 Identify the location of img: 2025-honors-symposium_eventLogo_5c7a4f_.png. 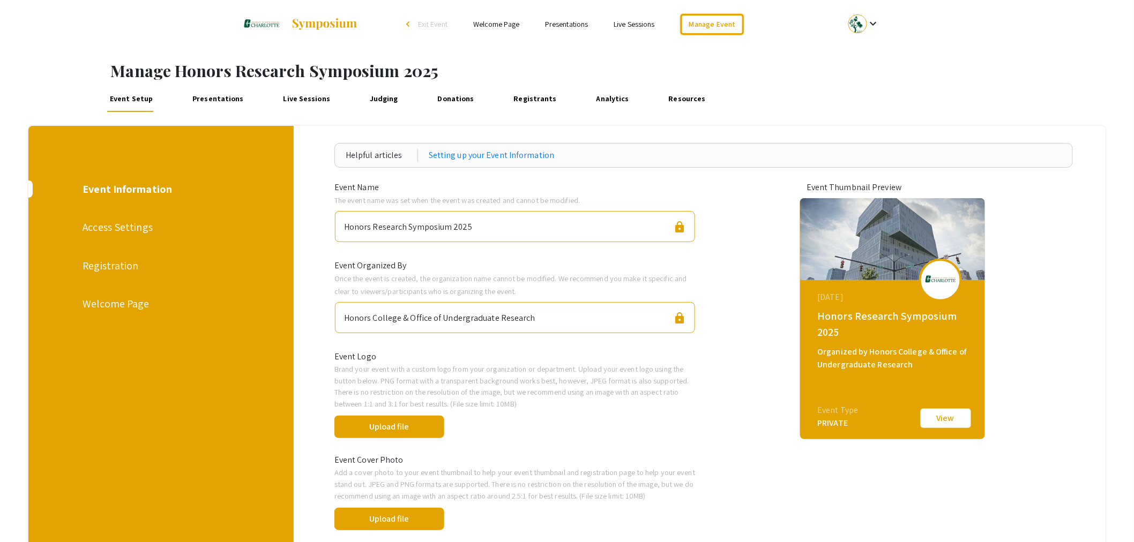
(941, 280).